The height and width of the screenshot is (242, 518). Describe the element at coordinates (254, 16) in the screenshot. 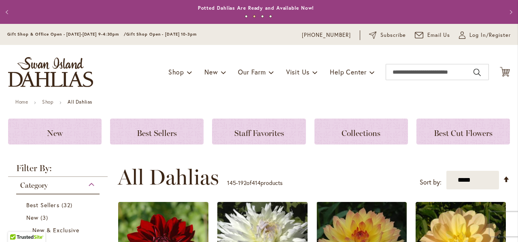

I see `button: 2 of 4` at that location.